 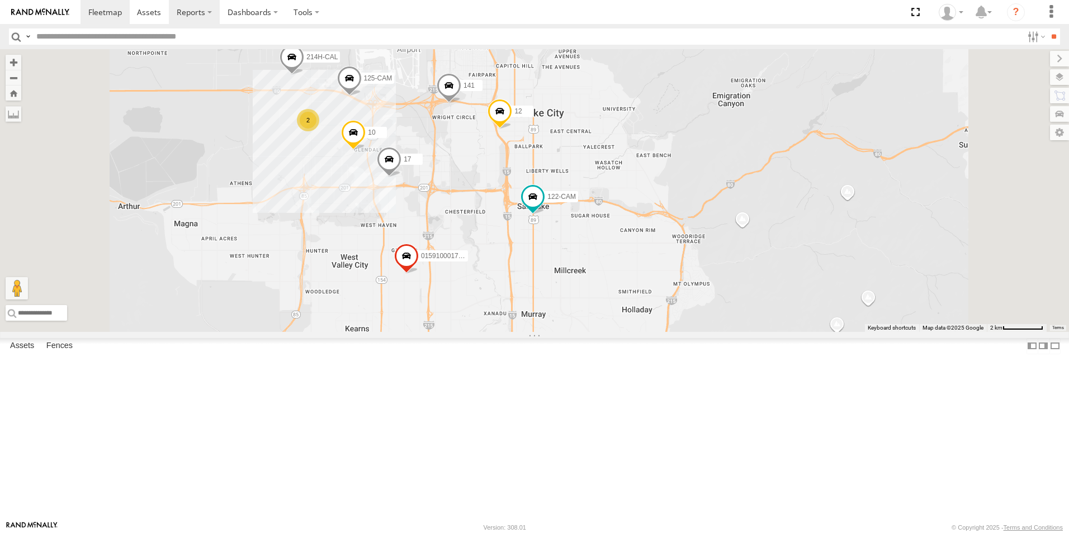 What do you see at coordinates (322, 57) in the screenshot?
I see `span: 214H-CAL` at bounding box center [322, 57].